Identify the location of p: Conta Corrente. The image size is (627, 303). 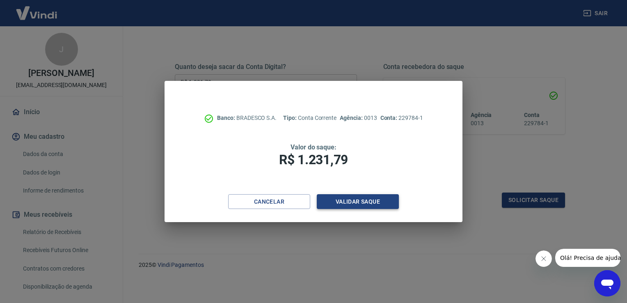
(310, 118).